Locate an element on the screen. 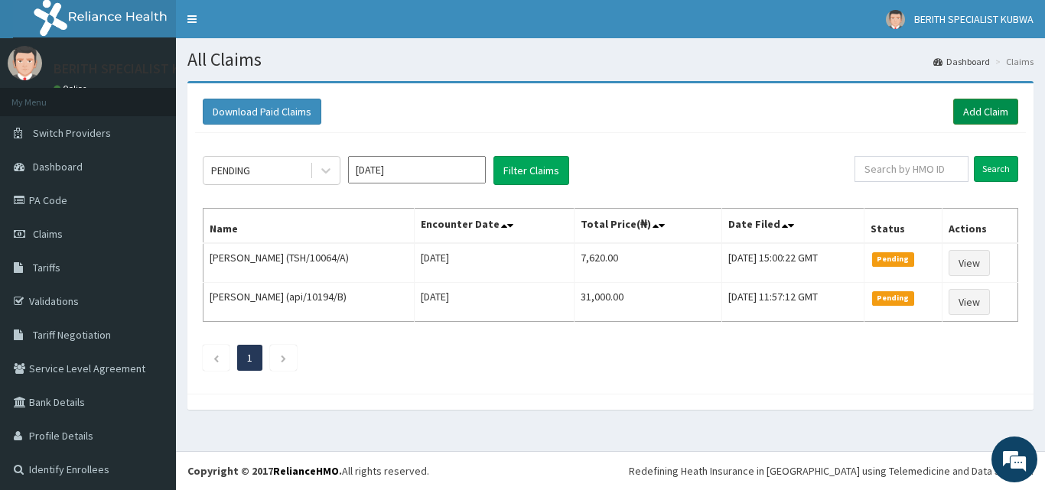 This screenshot has width=1045, height=490. p: BERITH SPECIALIST KUBWA is located at coordinates (134, 69).